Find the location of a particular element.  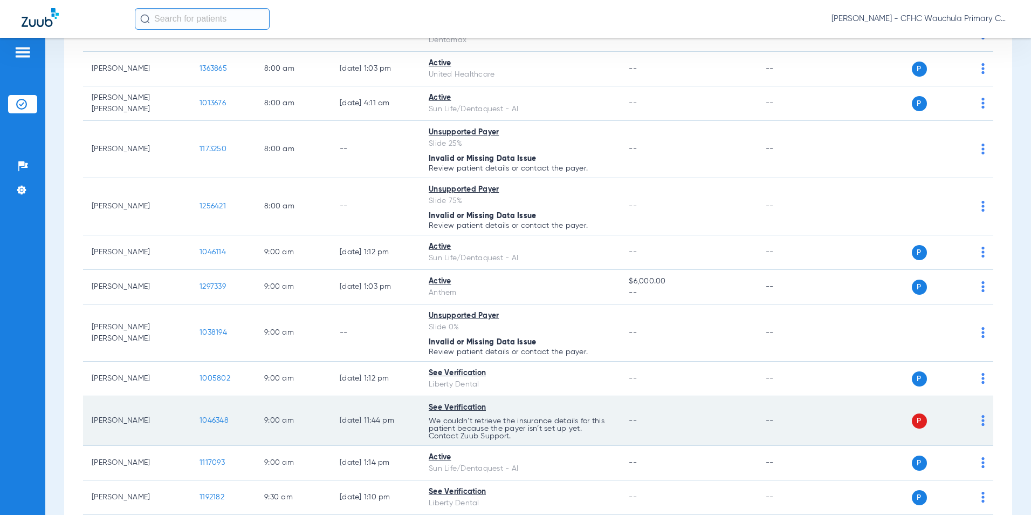

div: Dentamax is located at coordinates (520, 40).